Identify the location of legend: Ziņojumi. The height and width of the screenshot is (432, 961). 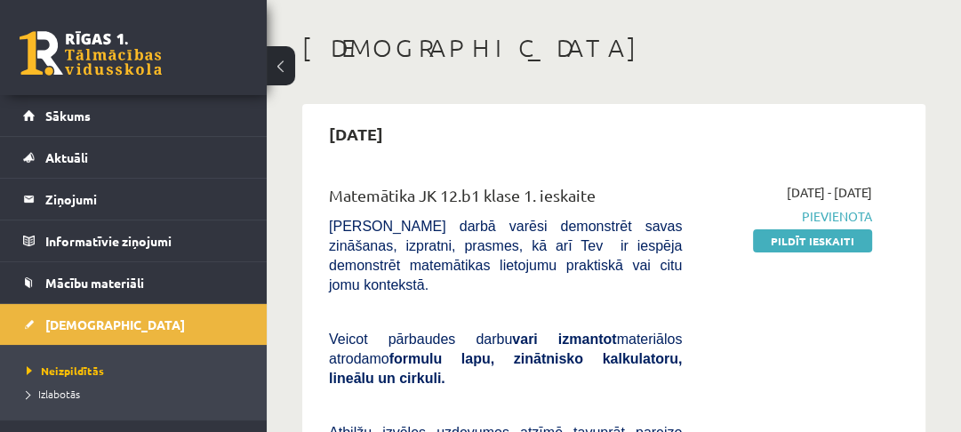
(145, 199).